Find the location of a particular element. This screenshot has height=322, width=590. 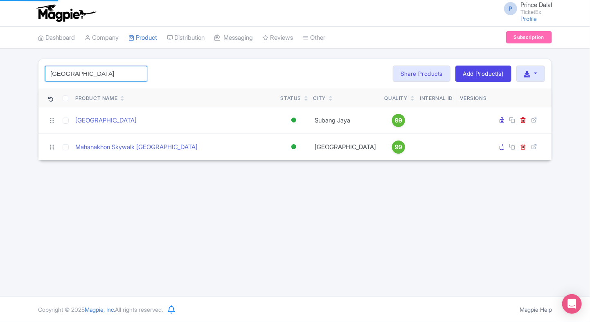

a: Reviews is located at coordinates (278, 38).